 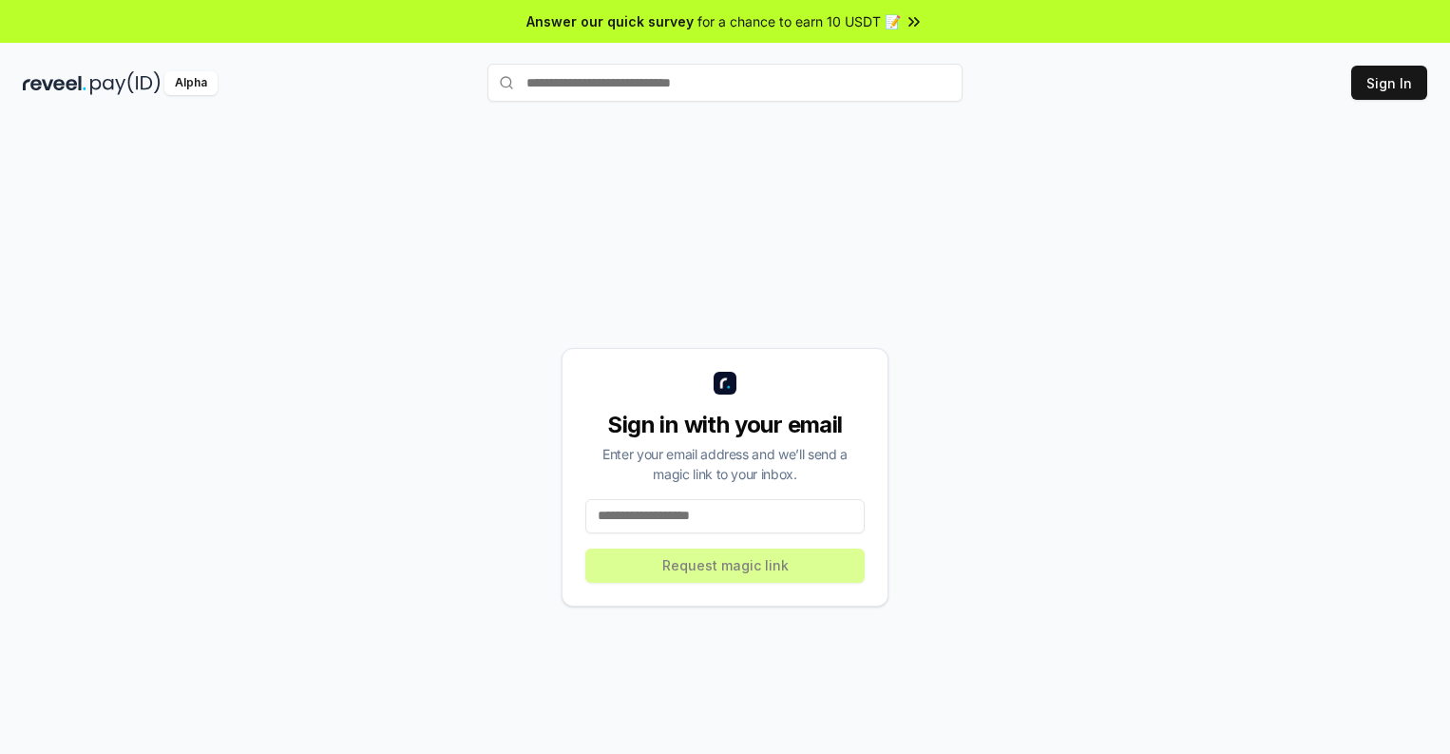 I want to click on div: Alpha, so click(x=191, y=83).